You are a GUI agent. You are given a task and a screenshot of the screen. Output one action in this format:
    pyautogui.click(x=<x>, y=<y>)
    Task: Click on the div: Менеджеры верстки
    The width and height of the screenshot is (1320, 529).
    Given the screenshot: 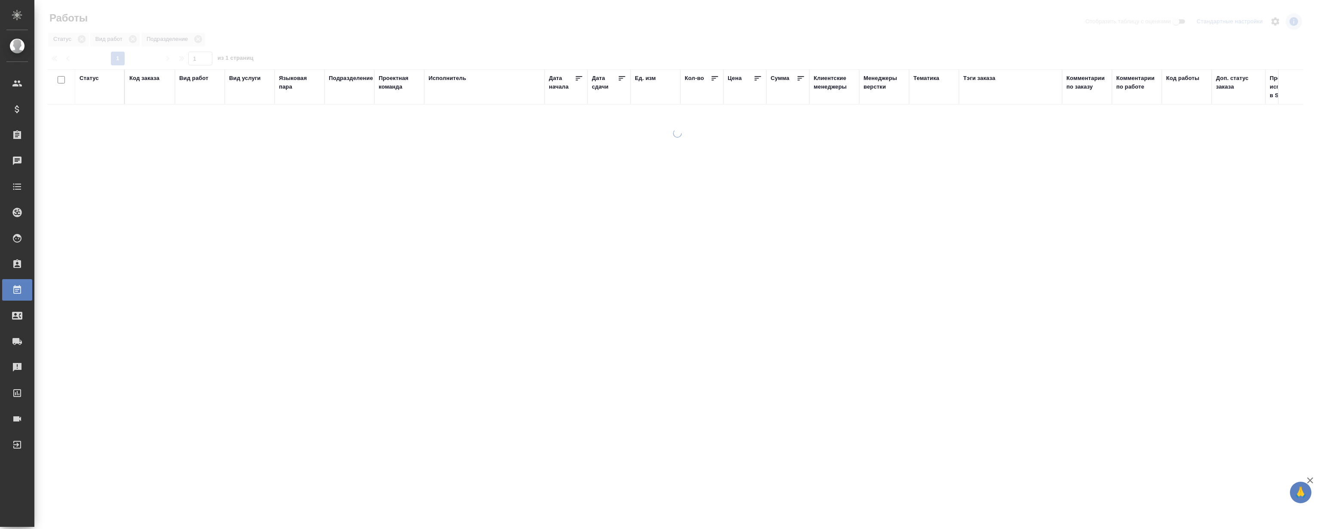 What is the action you would take?
    pyautogui.click(x=884, y=83)
    